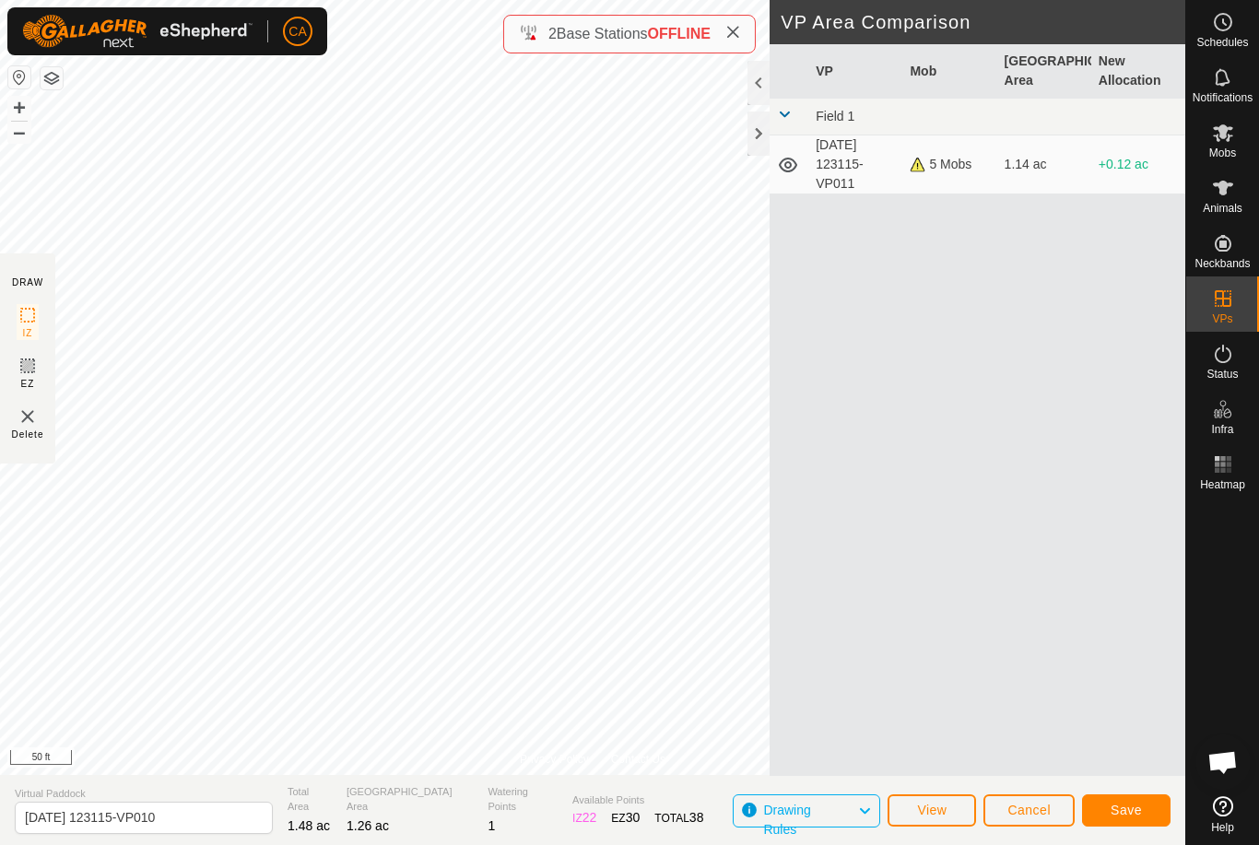 The image size is (1259, 845). Describe the element at coordinates (602, 33) in the screenshot. I see `span: Base Stations` at that location.